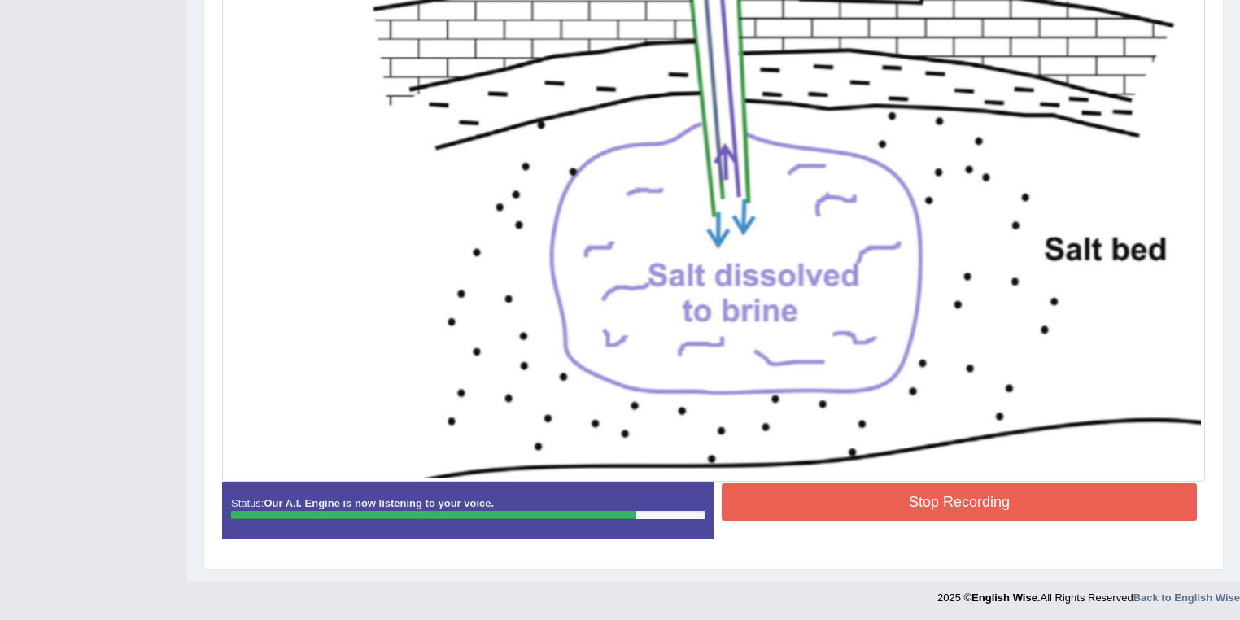  Describe the element at coordinates (468, 511) in the screenshot. I see `div: Status:` at that location.